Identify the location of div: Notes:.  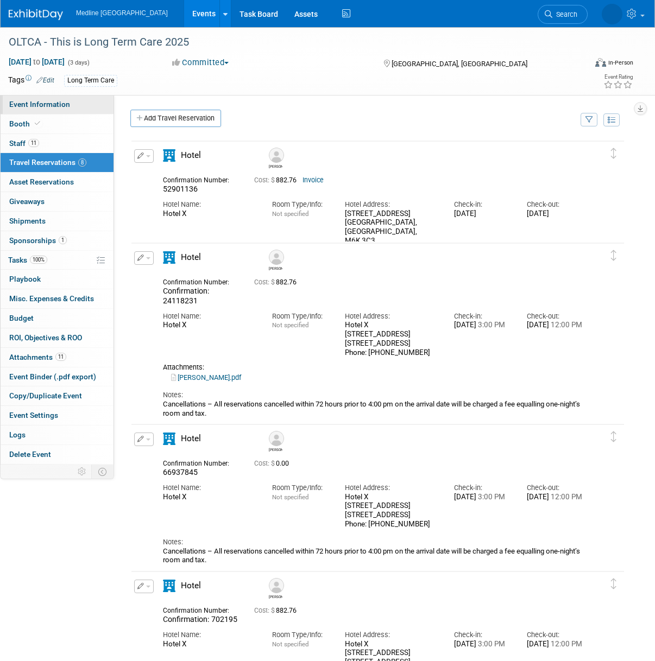
(373, 395).